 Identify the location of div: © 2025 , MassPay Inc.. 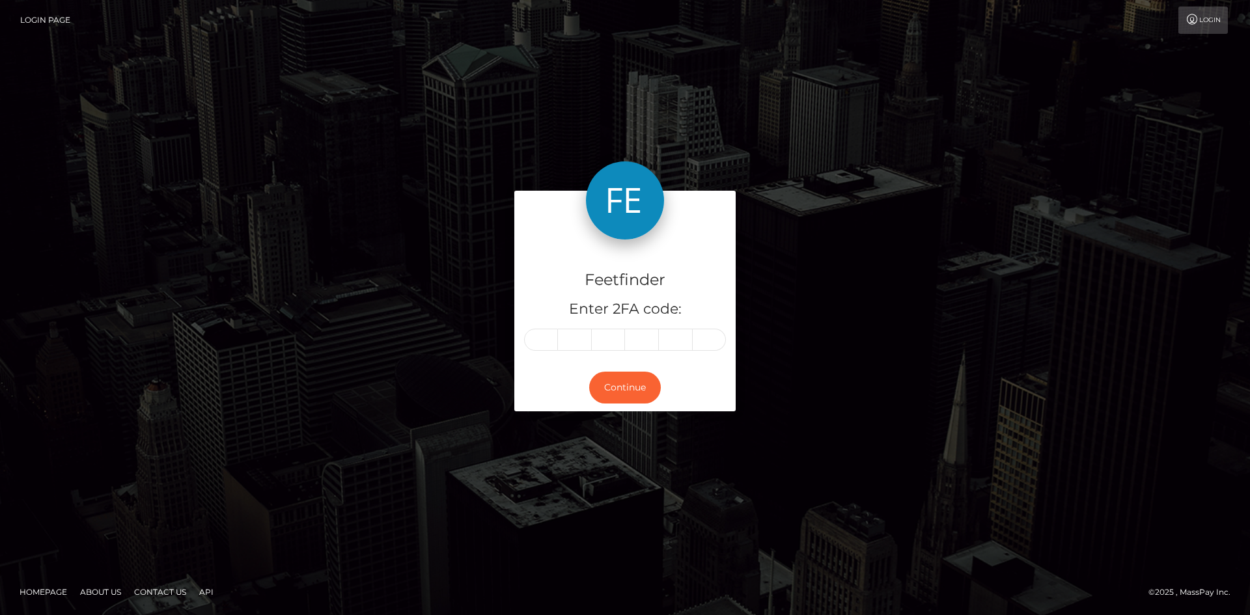
(1194, 592).